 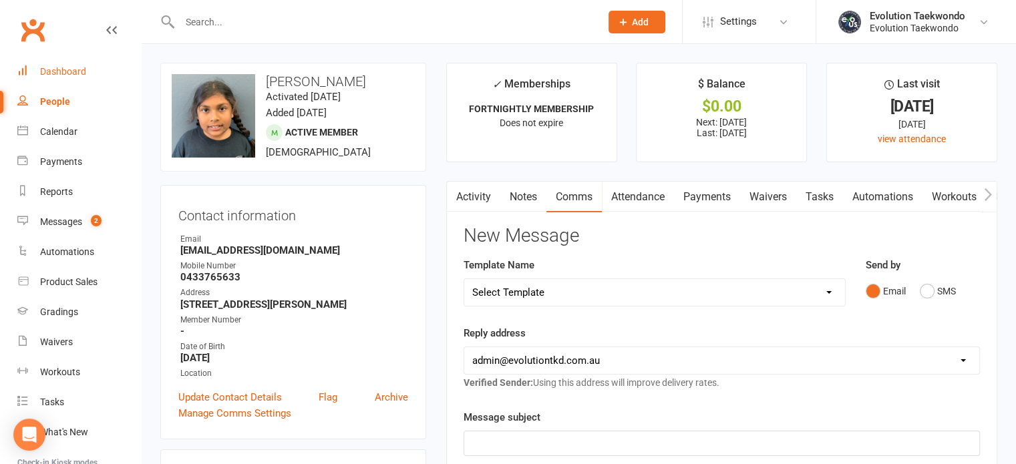 What do you see at coordinates (474, 197) in the screenshot?
I see `a: Activity` at bounding box center [474, 197].